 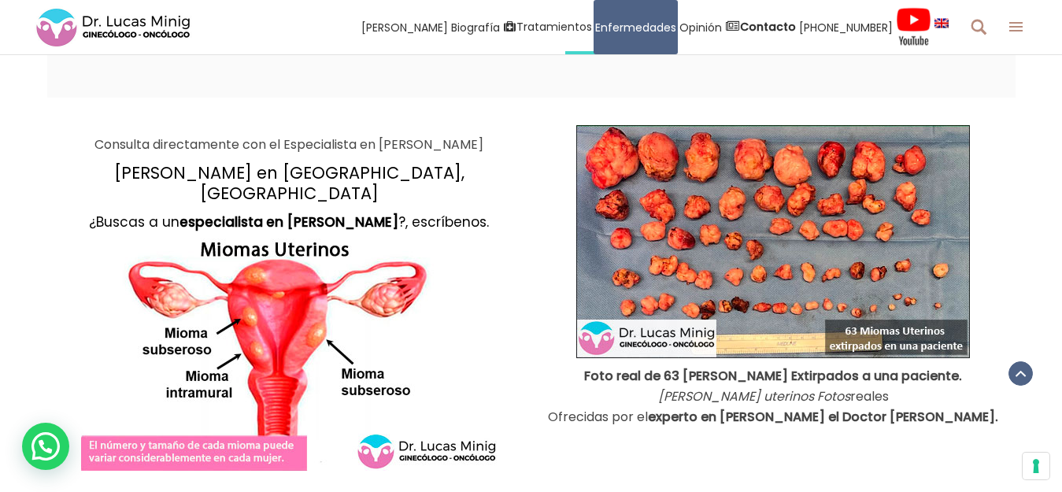 I want to click on span: Enfermedades, so click(x=635, y=27).